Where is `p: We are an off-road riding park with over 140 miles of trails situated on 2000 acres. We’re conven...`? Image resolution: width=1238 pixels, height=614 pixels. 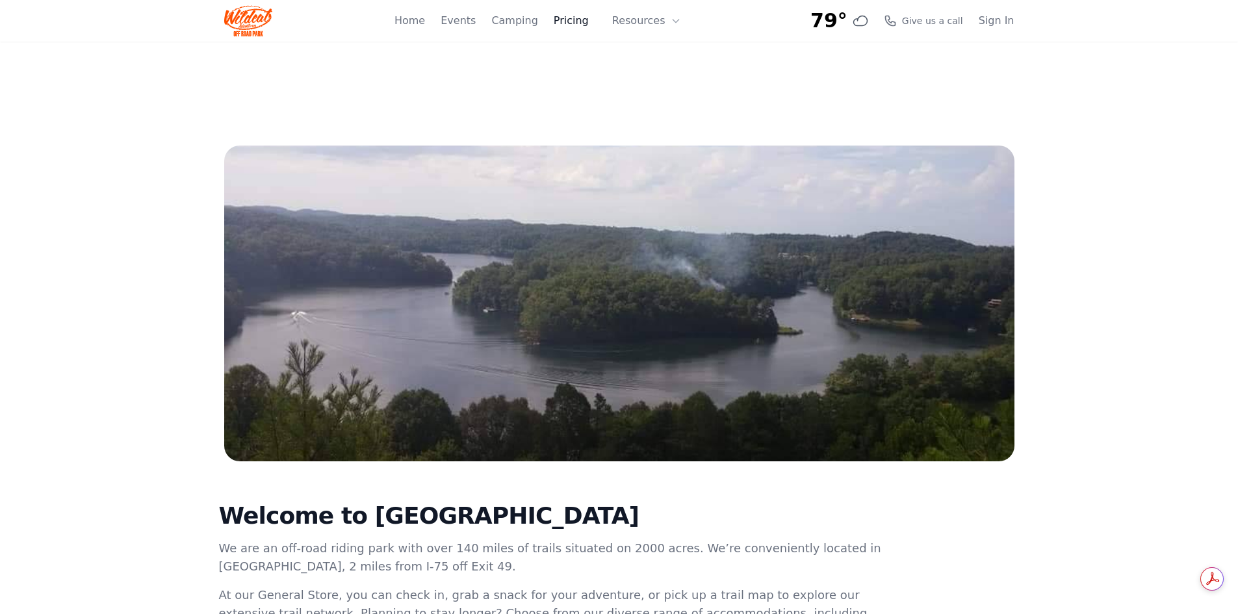
p: We are an off-road riding park with over 140 miles of trails situated on 2000 acres. We’re conven... is located at coordinates (552, 558).